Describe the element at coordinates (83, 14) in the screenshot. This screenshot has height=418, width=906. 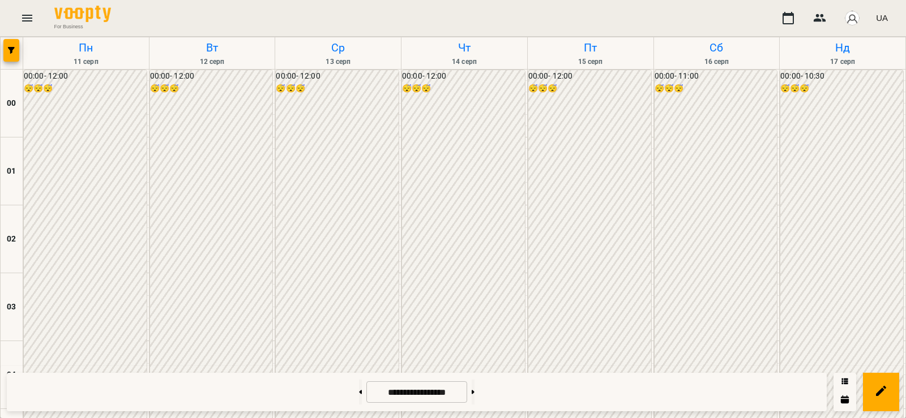
I see `img: Voopty Logo` at that location.